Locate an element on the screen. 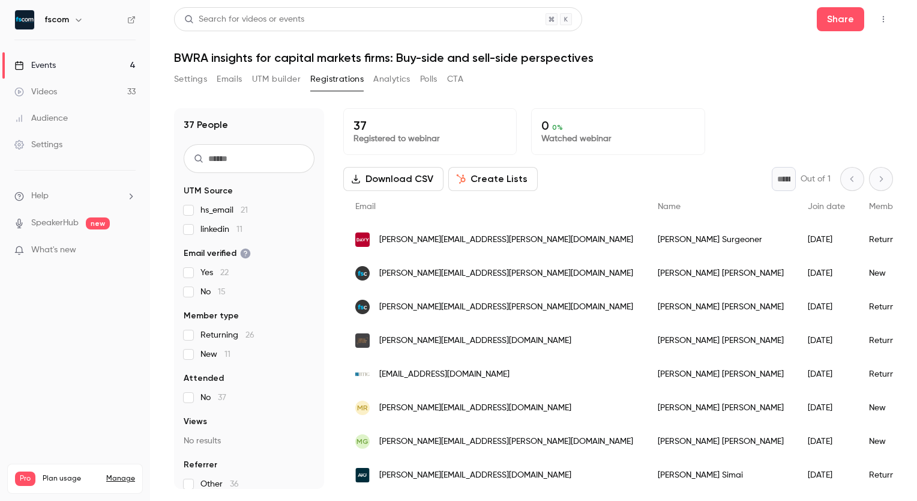 This screenshot has width=917, height=501. button: Analytics is located at coordinates (392, 79).